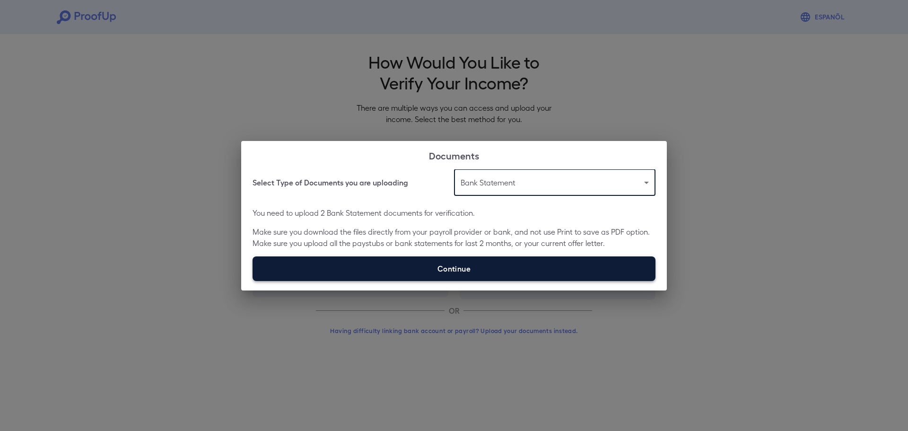  I want to click on p: Make sure you download the files directly from your payroll provider or bank, and not use Print t..., so click(454, 237).